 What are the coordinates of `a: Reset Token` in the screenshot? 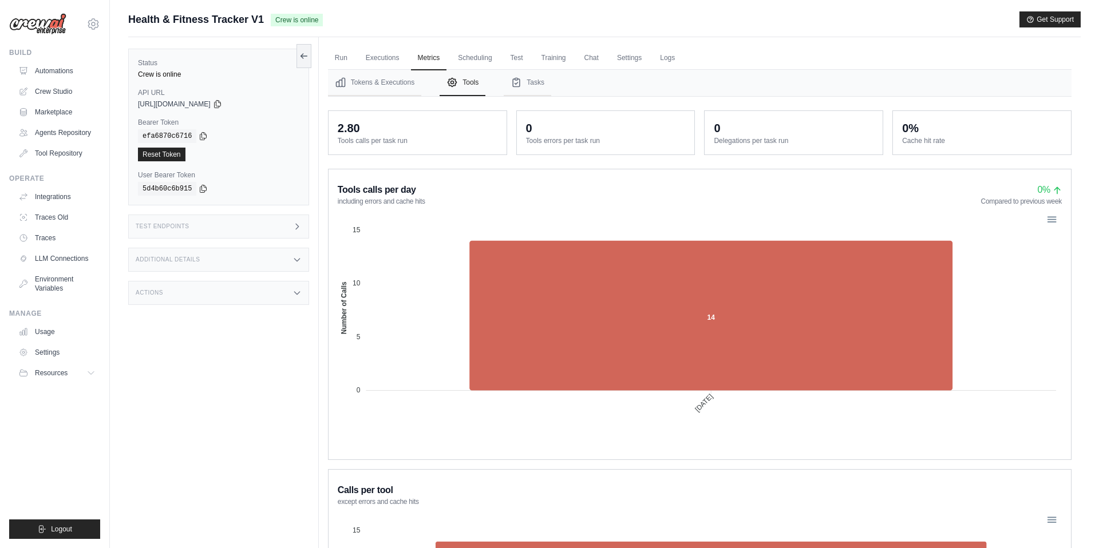 It's located at (161, 155).